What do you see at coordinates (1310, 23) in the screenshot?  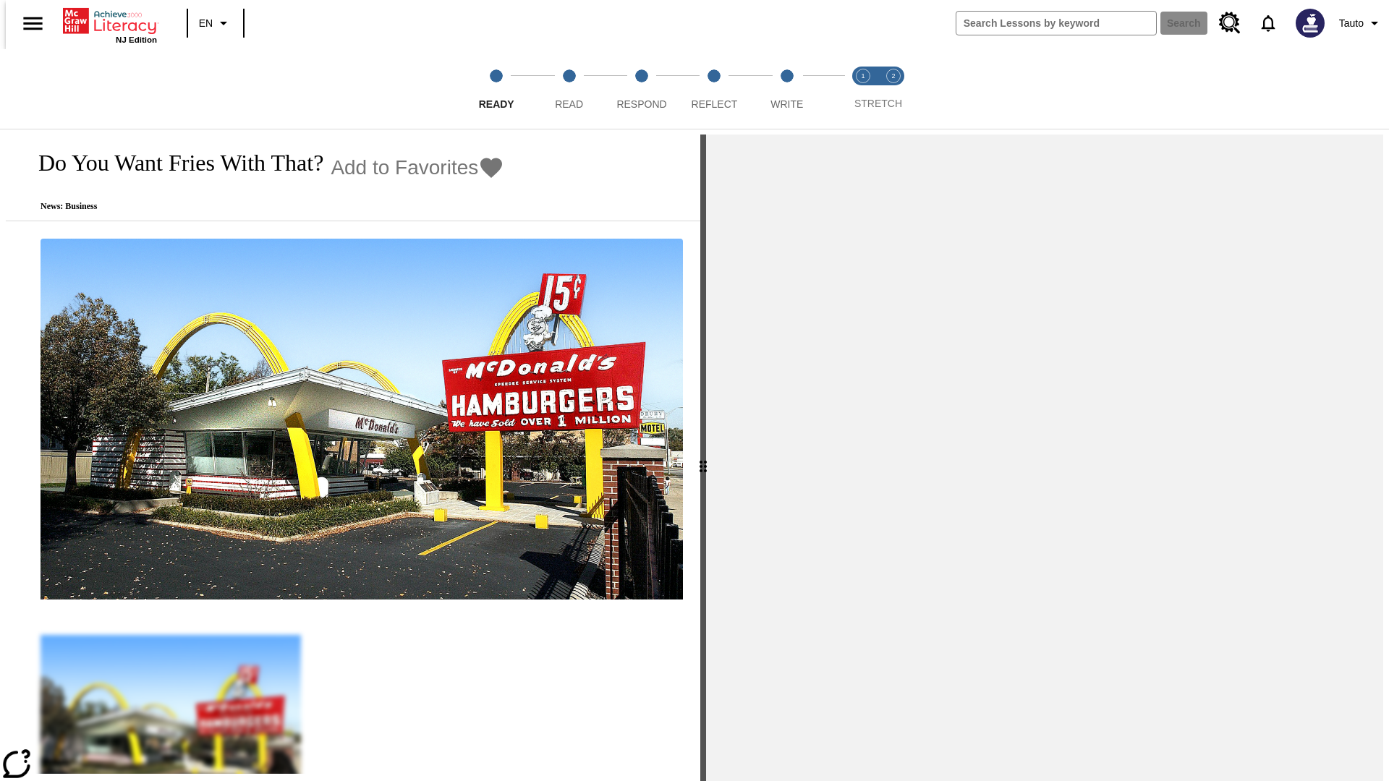 I see `img: Avatar` at bounding box center [1310, 23].